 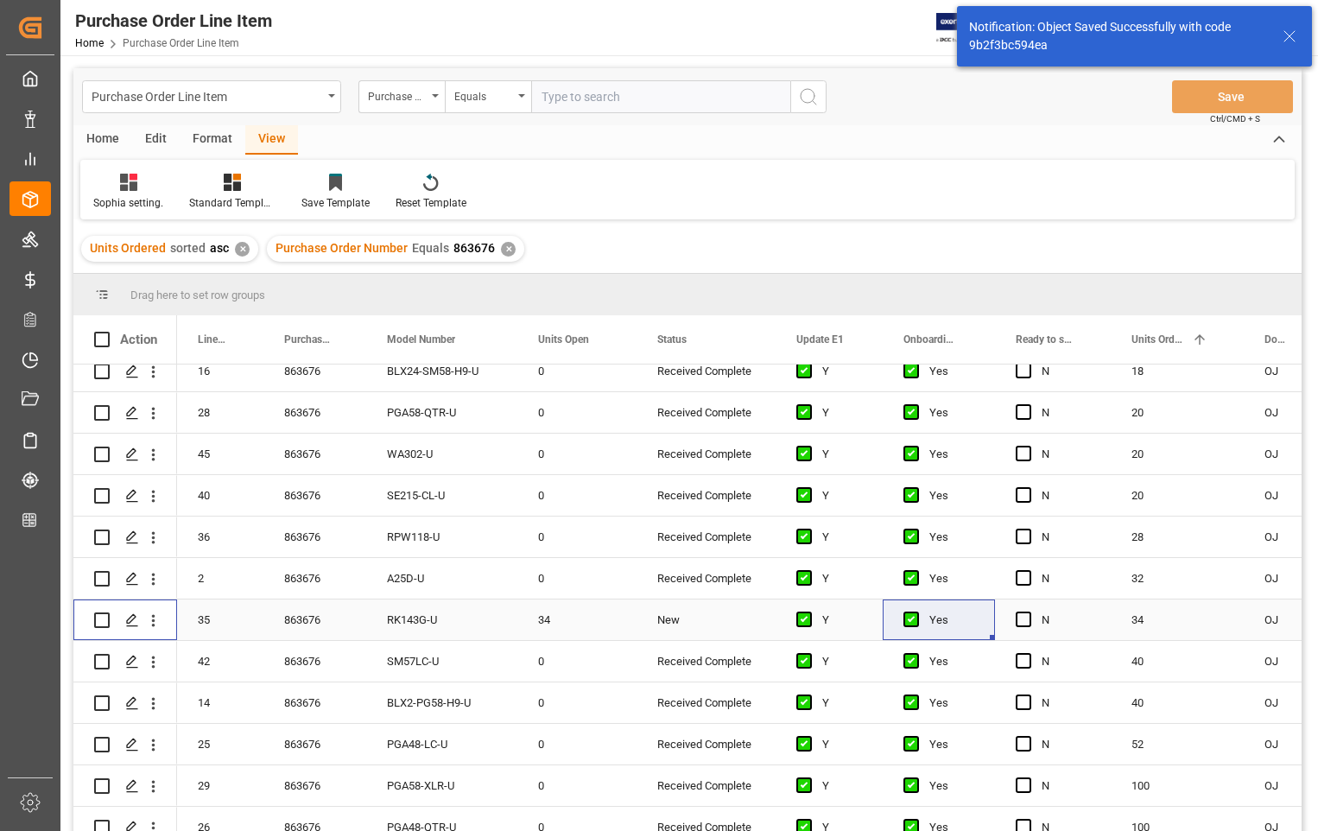 What do you see at coordinates (1235, 118) in the screenshot?
I see `span: Ctrl/CMD + S` at bounding box center [1235, 118].